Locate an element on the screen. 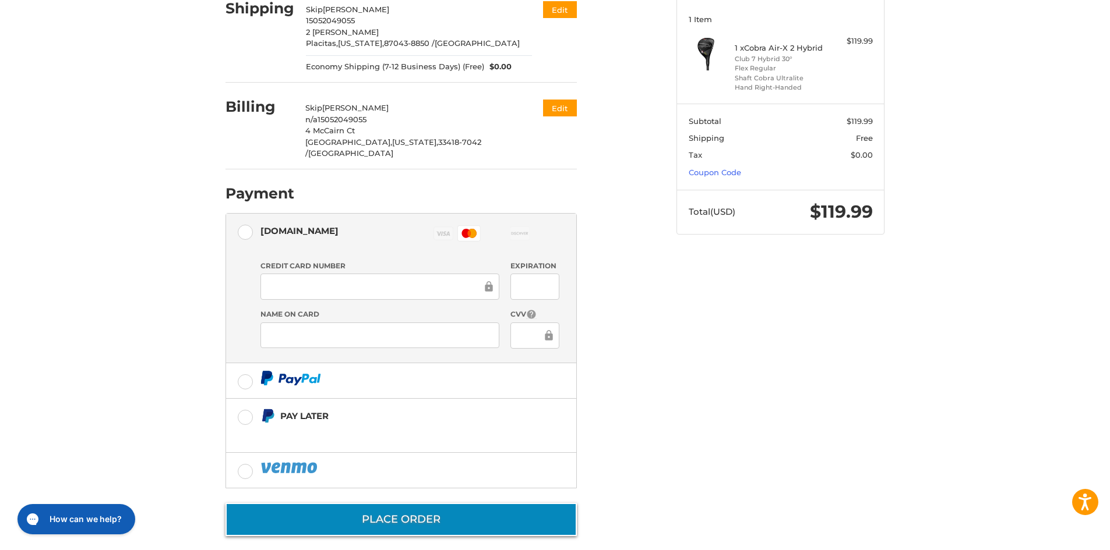 The image size is (1110, 550). span: Economy Shipping (7-12 Business Days) (Free) is located at coordinates (395, 67).